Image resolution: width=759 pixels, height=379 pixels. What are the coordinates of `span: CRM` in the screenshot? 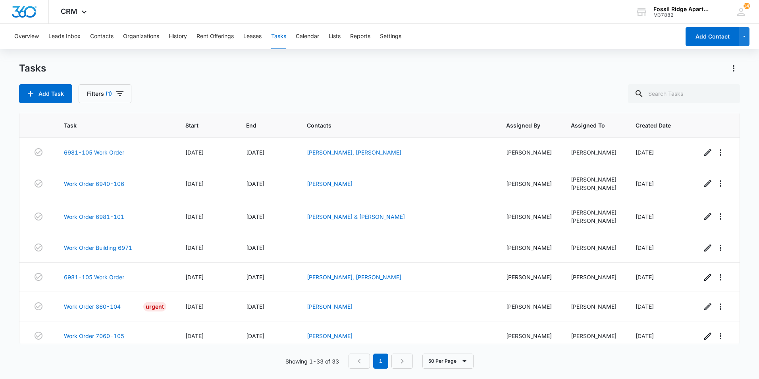 It's located at (69, 11).